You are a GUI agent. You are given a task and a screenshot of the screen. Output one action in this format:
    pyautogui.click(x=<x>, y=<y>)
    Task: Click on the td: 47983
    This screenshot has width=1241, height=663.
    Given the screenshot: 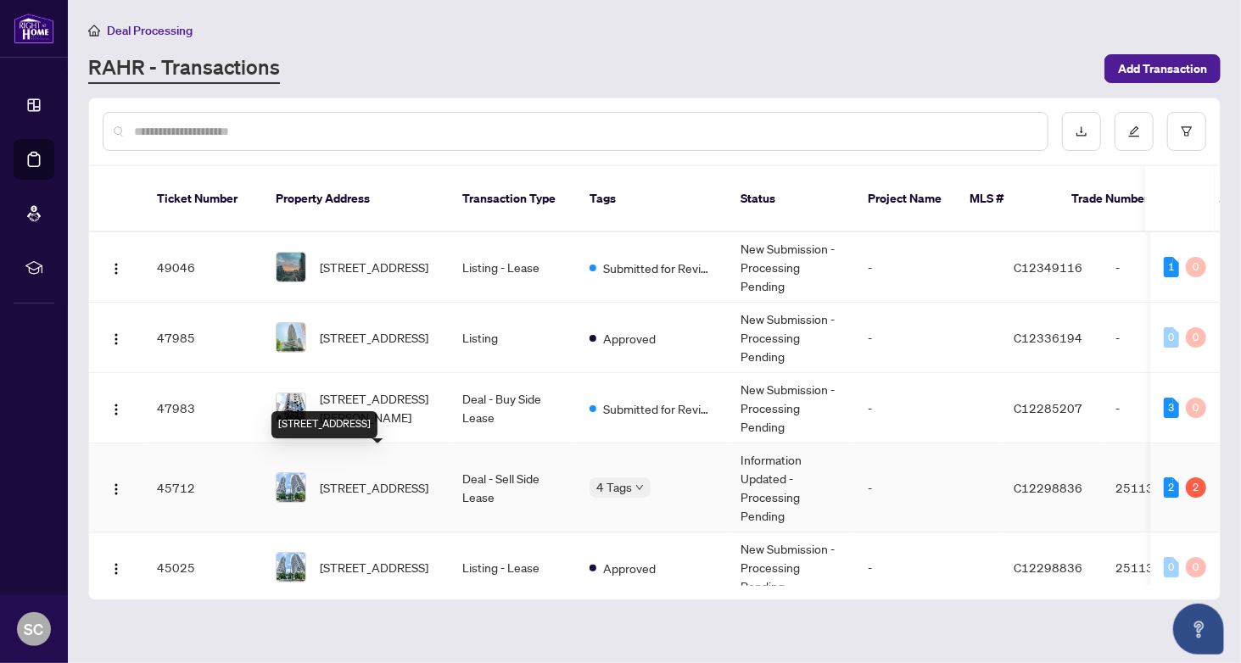 What is the action you would take?
    pyautogui.click(x=203, y=408)
    